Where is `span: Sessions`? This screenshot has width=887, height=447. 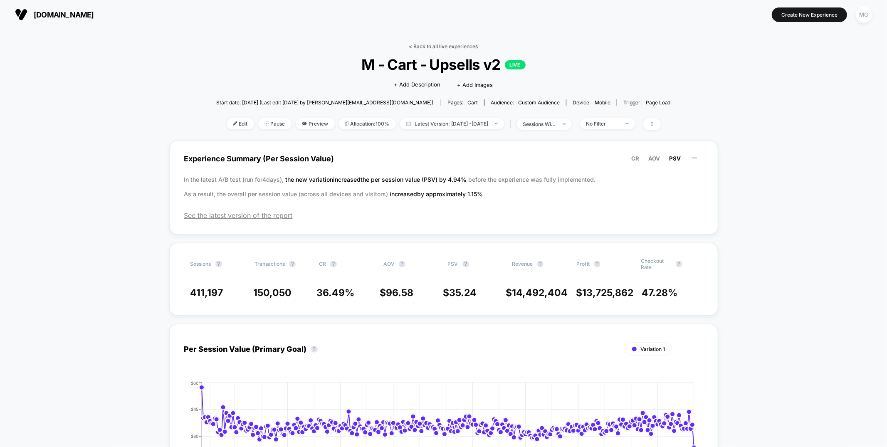
span: Sessions is located at coordinates (201, 264).